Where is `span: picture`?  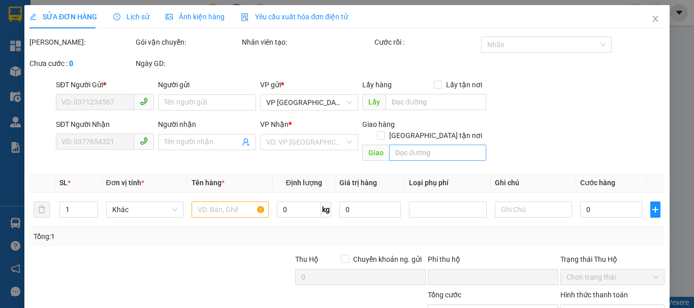
span: picture is located at coordinates (169, 17).